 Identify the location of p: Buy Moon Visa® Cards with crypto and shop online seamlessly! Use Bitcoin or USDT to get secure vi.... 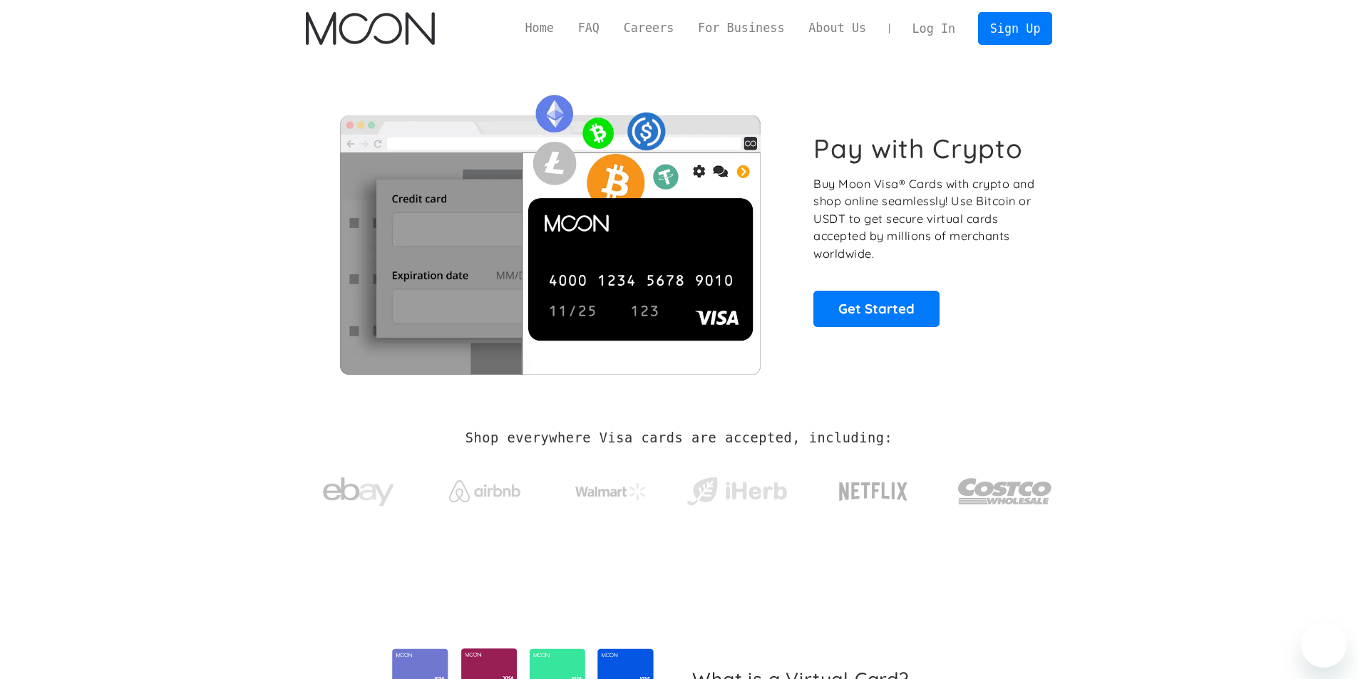
(925, 219).